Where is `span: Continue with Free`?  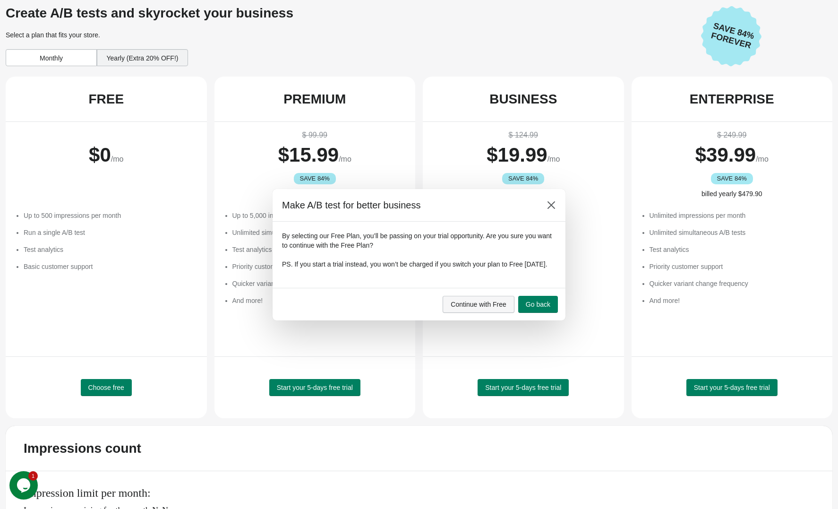
span: Continue with Free is located at coordinates (479, 304).